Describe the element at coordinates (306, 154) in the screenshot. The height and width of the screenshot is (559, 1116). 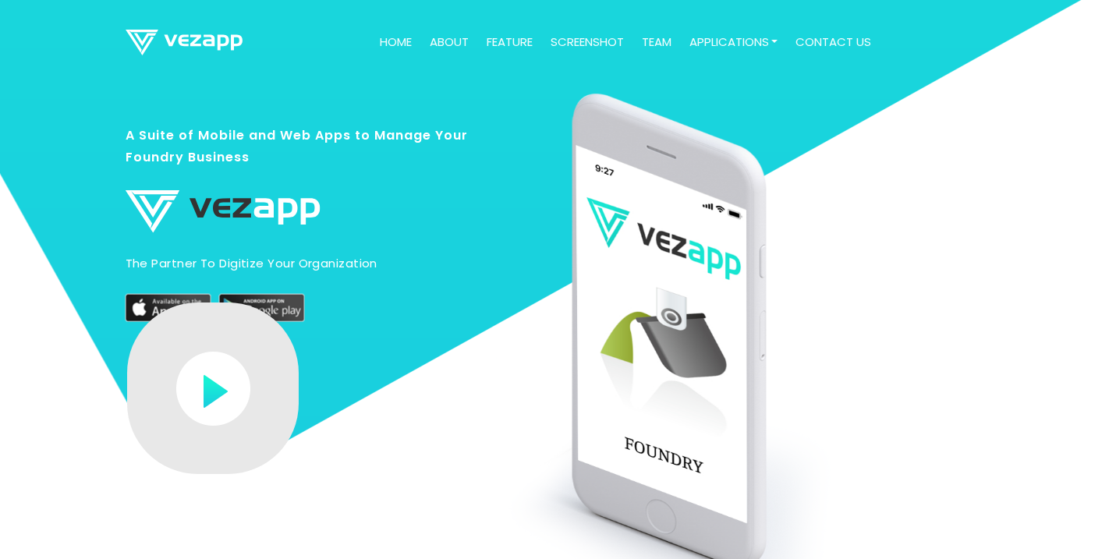
I see `h3: A Suite of Mobile and Web Apps to Manage Your Foundry Business` at that location.